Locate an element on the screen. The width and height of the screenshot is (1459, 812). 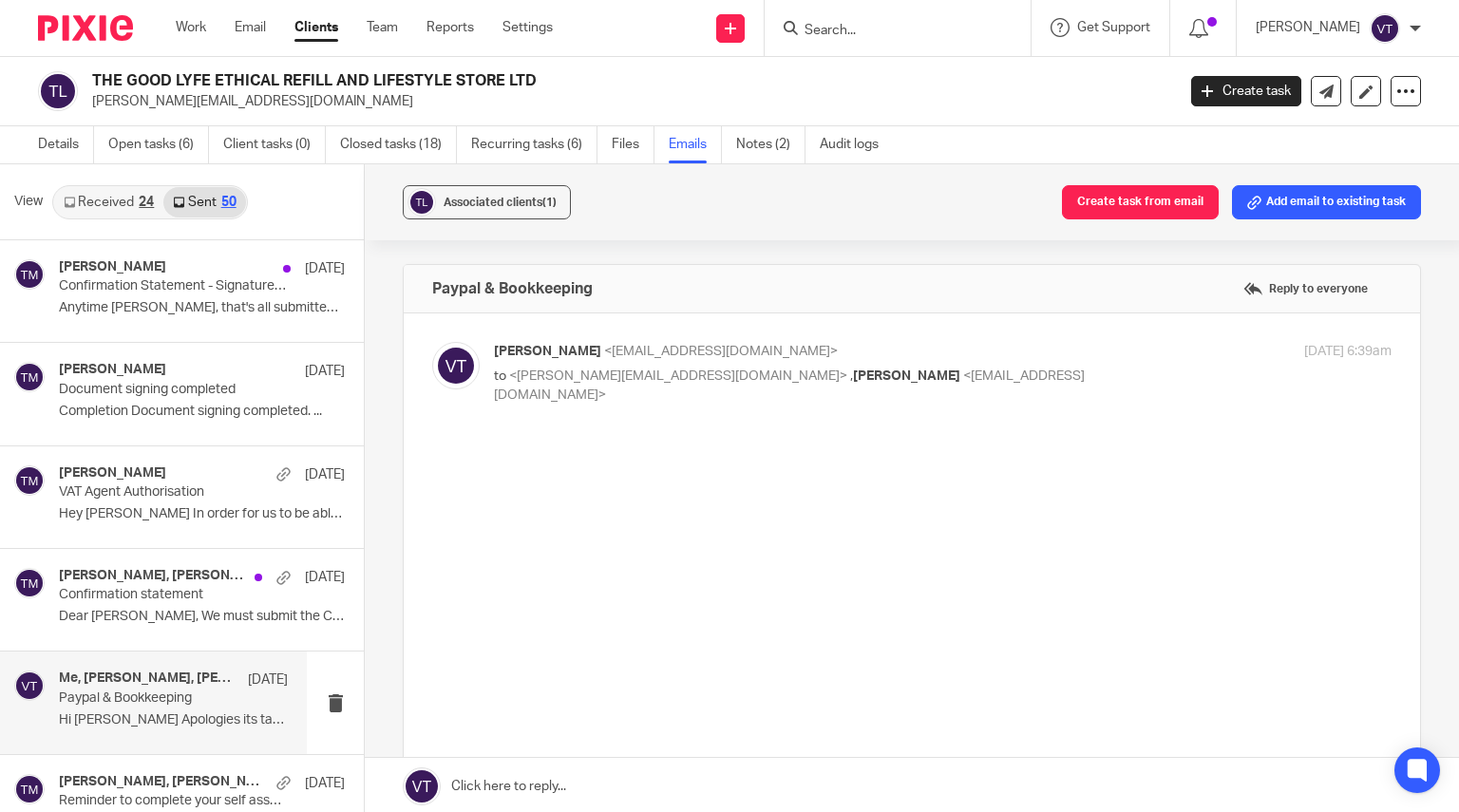
button: Associated clients(1) is located at coordinates (486, 202).